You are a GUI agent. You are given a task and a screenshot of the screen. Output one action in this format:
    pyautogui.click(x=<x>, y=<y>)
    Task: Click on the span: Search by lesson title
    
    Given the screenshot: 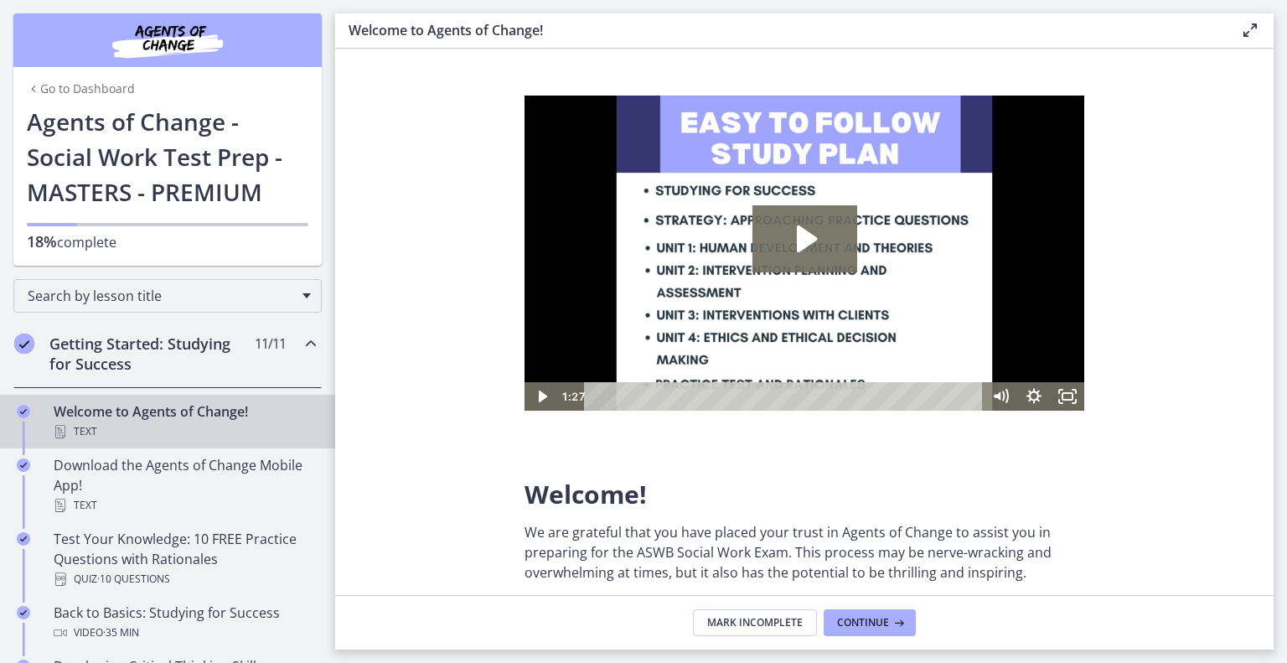 What is the action you would take?
    pyautogui.click(x=161, y=296)
    